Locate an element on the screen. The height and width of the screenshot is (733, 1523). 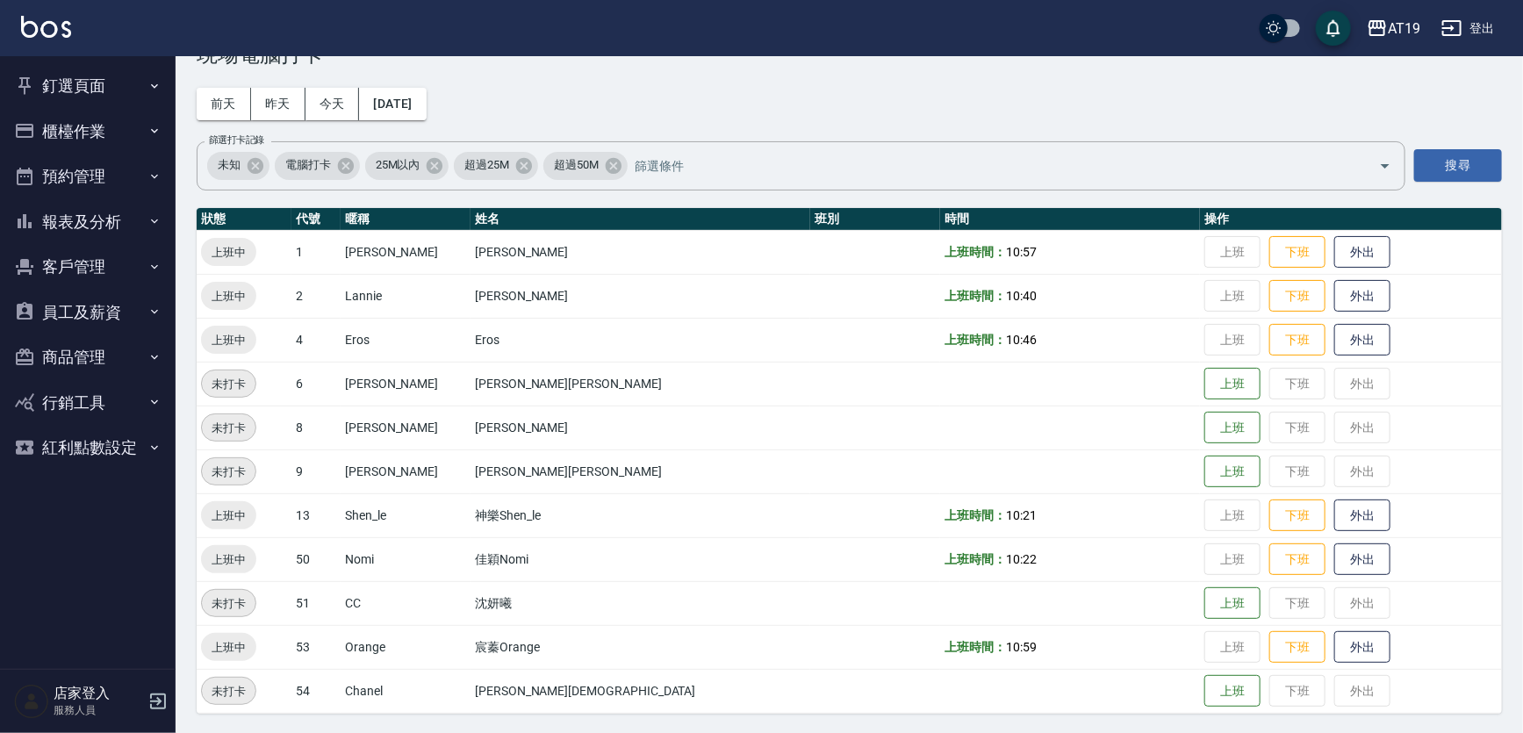
td: 宸蓁Orange is located at coordinates (640, 647).